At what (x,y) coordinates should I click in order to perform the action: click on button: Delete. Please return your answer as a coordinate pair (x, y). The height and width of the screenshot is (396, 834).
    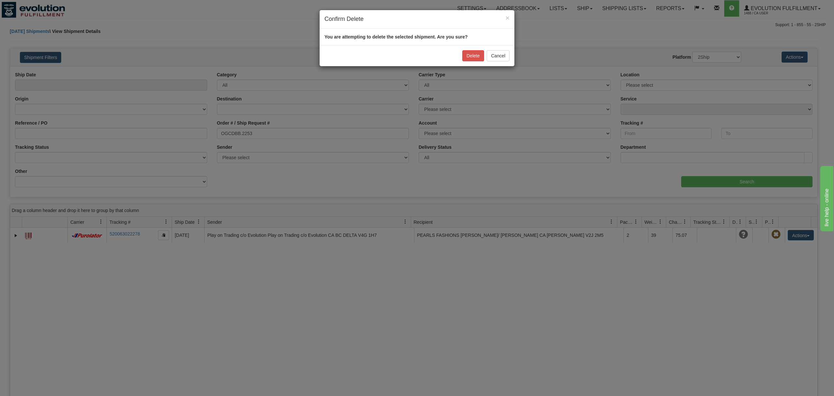
    Looking at the image, I should click on (473, 56).